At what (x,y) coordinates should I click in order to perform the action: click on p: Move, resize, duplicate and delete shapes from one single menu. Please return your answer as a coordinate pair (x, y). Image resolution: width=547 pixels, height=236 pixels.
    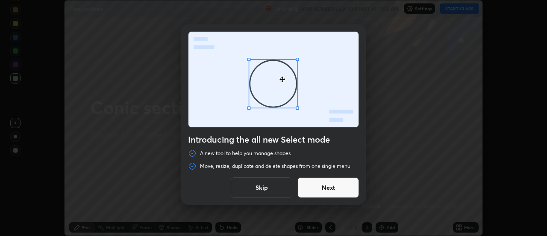
    Looking at the image, I should click on (275, 166).